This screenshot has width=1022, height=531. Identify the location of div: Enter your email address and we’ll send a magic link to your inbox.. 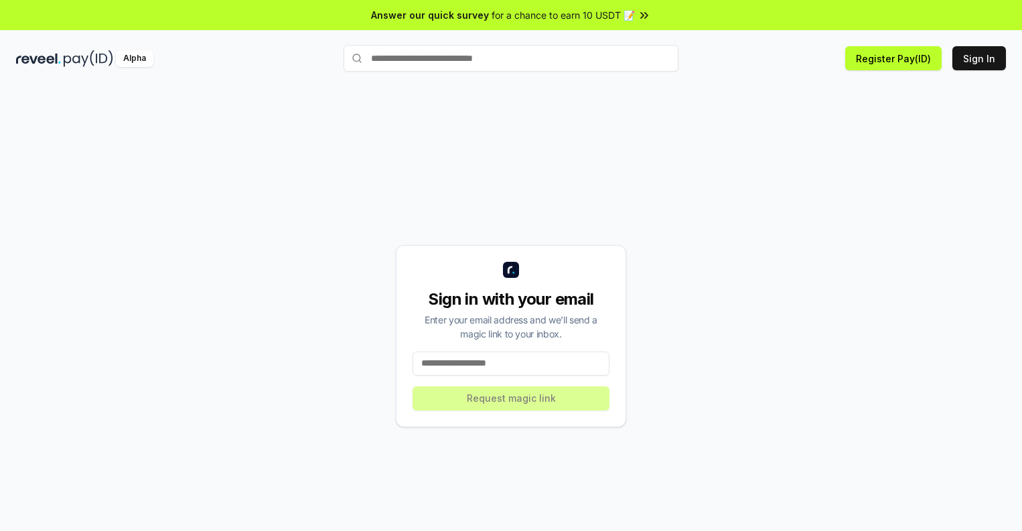
(511, 327).